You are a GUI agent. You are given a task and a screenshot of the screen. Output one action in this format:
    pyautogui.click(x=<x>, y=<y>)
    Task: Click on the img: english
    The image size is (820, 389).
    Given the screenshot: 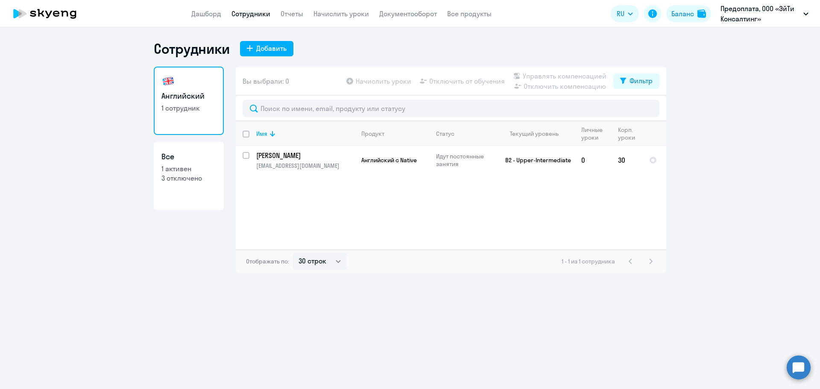 What is the action you would take?
    pyautogui.click(x=168, y=81)
    